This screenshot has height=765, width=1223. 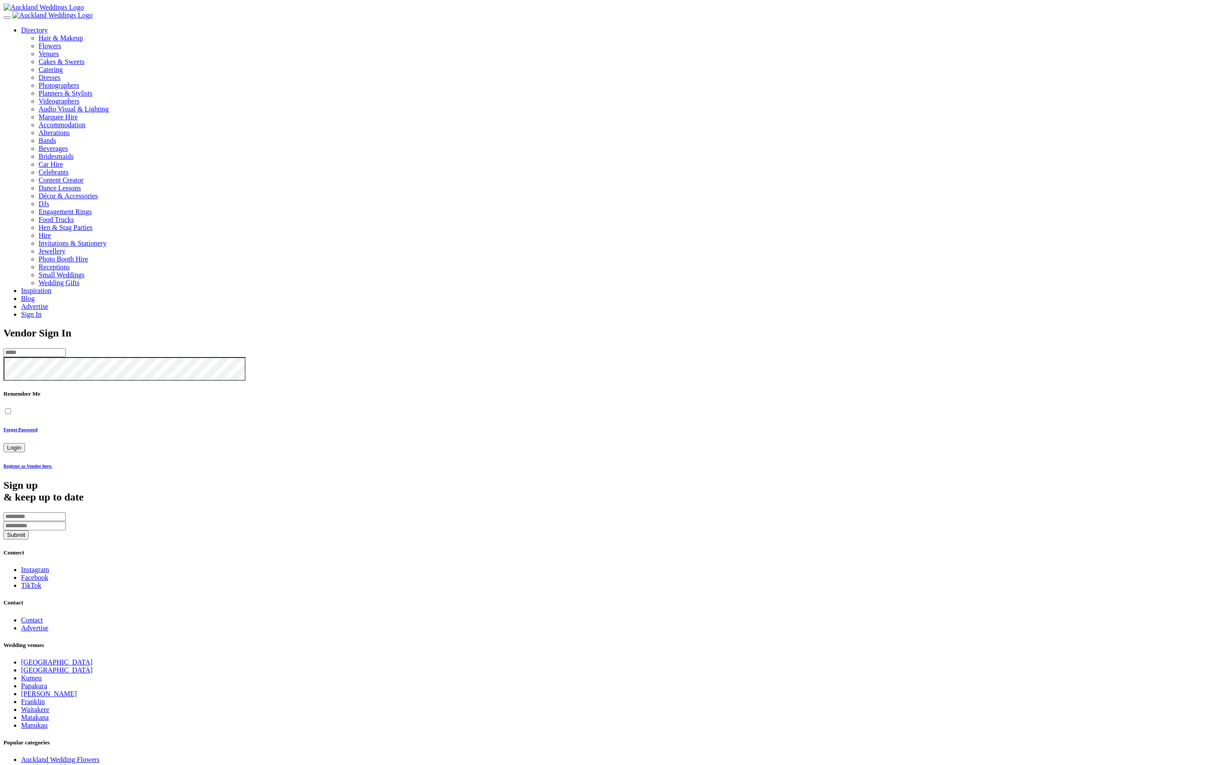 What do you see at coordinates (611, 491) in the screenshot?
I see `h2: & keep up to date` at bounding box center [611, 491].